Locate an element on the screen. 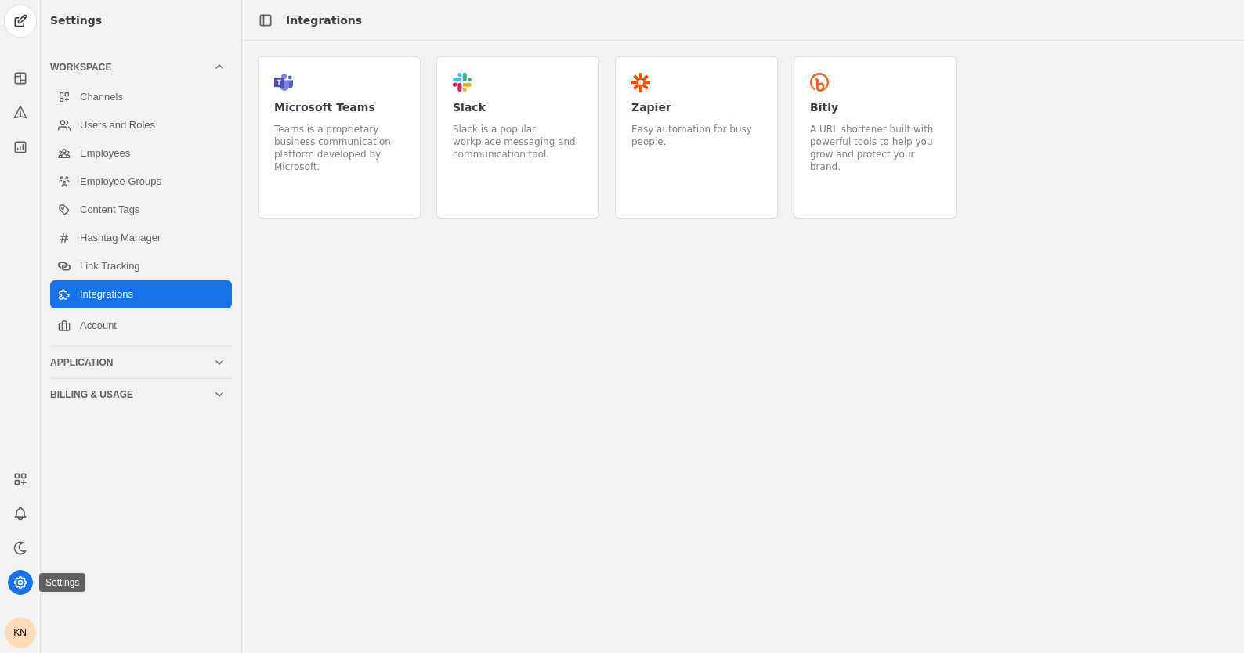 This screenshot has width=1244, height=653. a: Integrations is located at coordinates (141, 294).